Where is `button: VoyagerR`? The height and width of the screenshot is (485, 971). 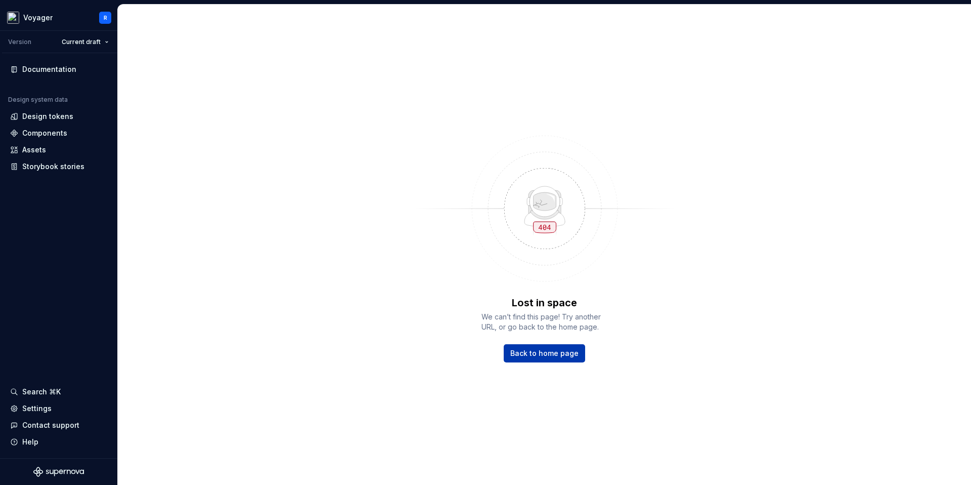 button: VoyagerR is located at coordinates (59, 17).